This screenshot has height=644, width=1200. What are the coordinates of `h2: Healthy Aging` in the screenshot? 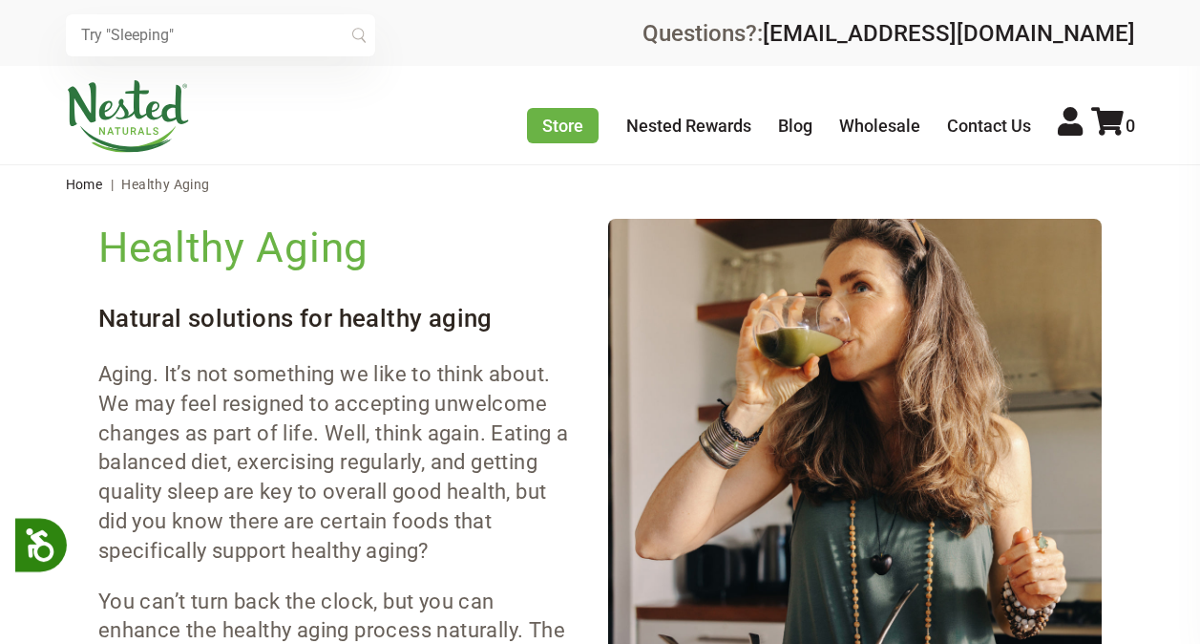 It's located at (338, 247).